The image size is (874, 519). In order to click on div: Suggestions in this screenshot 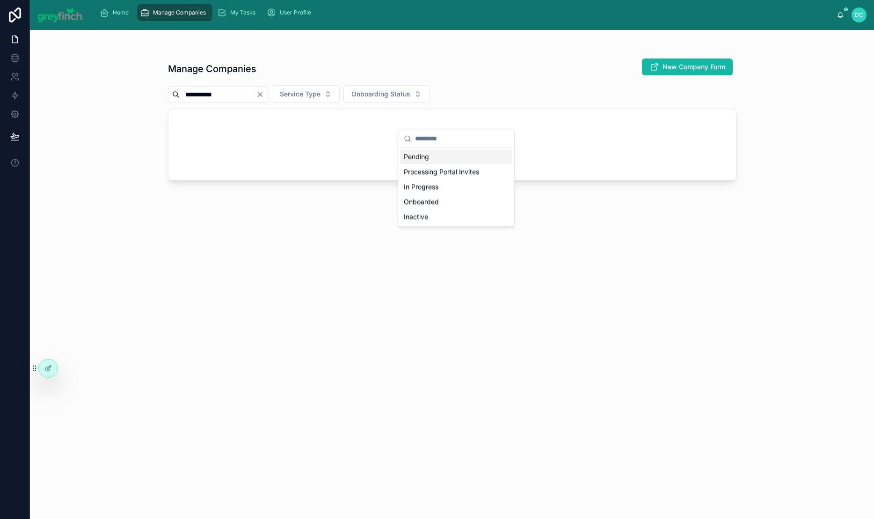, I will do `click(456, 187)`.